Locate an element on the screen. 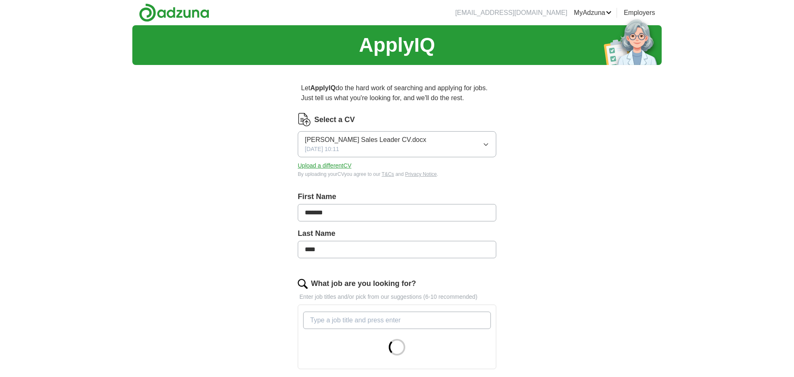 The width and height of the screenshot is (794, 377). div: By uploading your CV you agree to our and . is located at coordinates (397, 174).